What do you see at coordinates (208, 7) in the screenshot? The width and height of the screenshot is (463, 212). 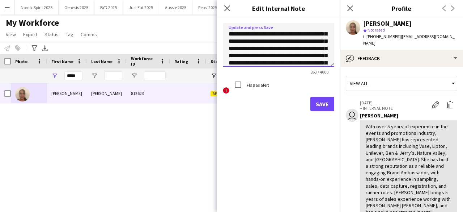 I see `button: Pepsi 2025` at bounding box center [208, 7].